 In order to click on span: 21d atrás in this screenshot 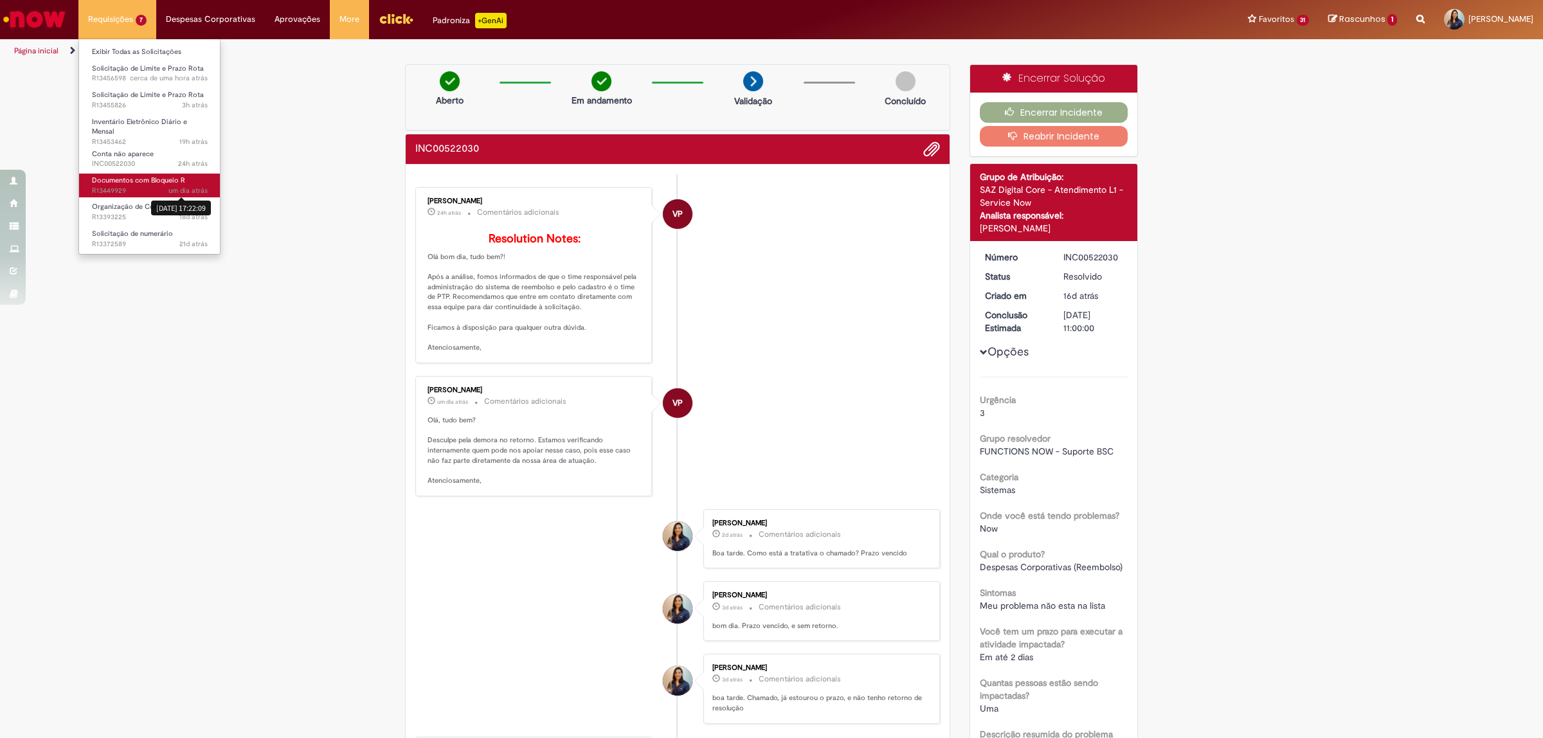, I will do `click(194, 244)`.